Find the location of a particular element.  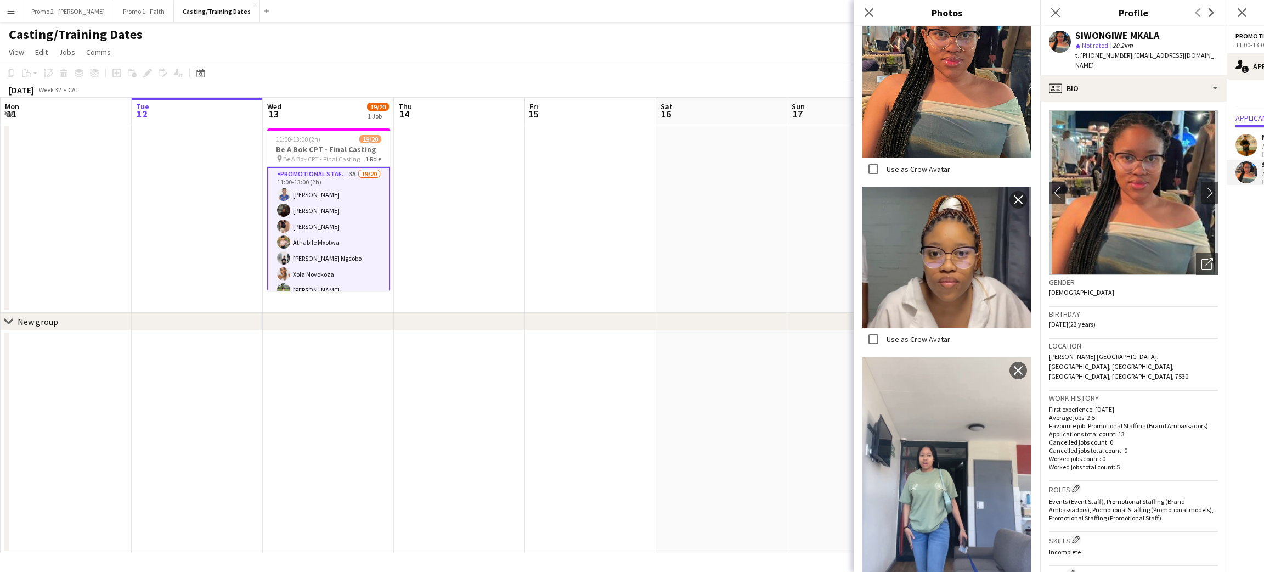

h3: Profile is located at coordinates (1134, 13).